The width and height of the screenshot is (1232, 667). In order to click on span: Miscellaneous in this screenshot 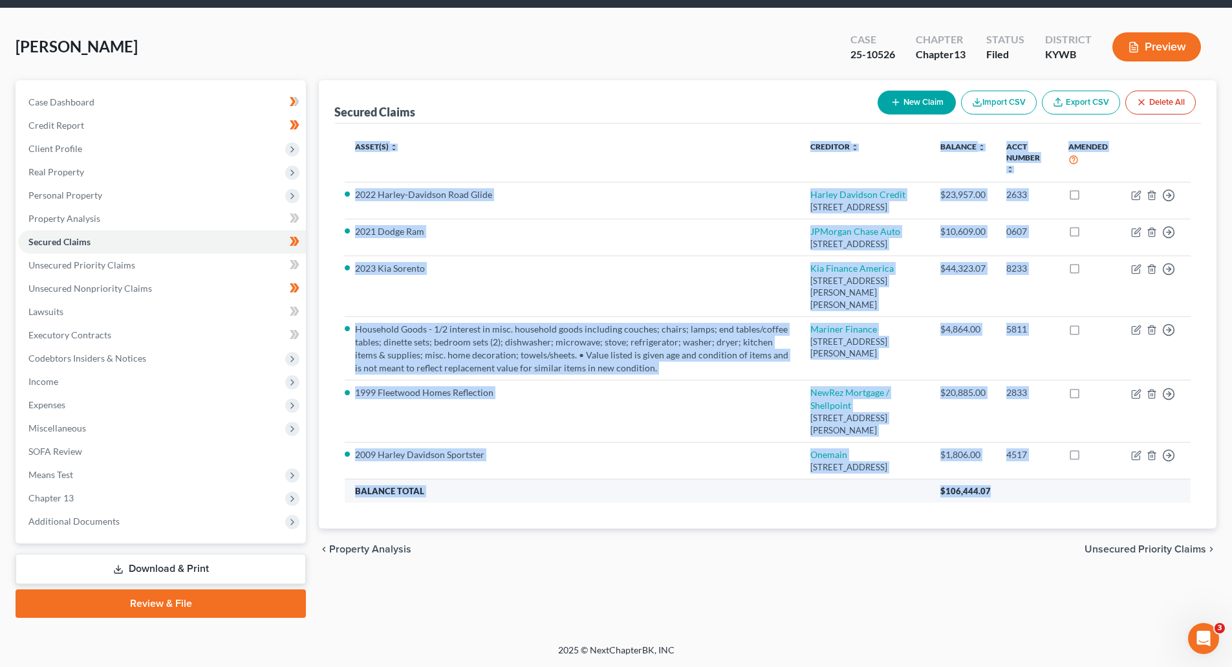, I will do `click(57, 428)`.